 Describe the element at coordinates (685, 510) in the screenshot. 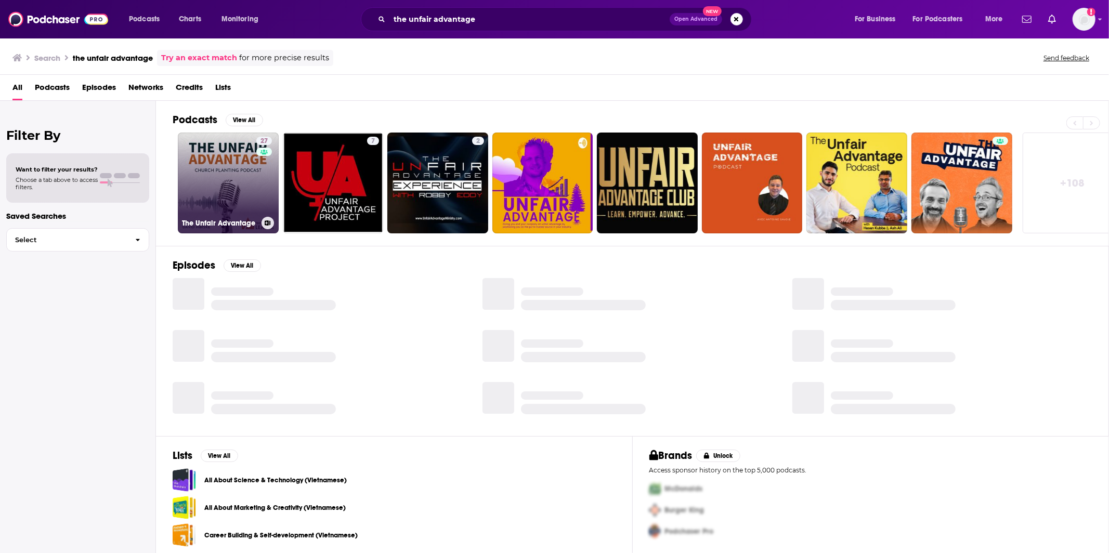

I see `span: Burger King` at that location.